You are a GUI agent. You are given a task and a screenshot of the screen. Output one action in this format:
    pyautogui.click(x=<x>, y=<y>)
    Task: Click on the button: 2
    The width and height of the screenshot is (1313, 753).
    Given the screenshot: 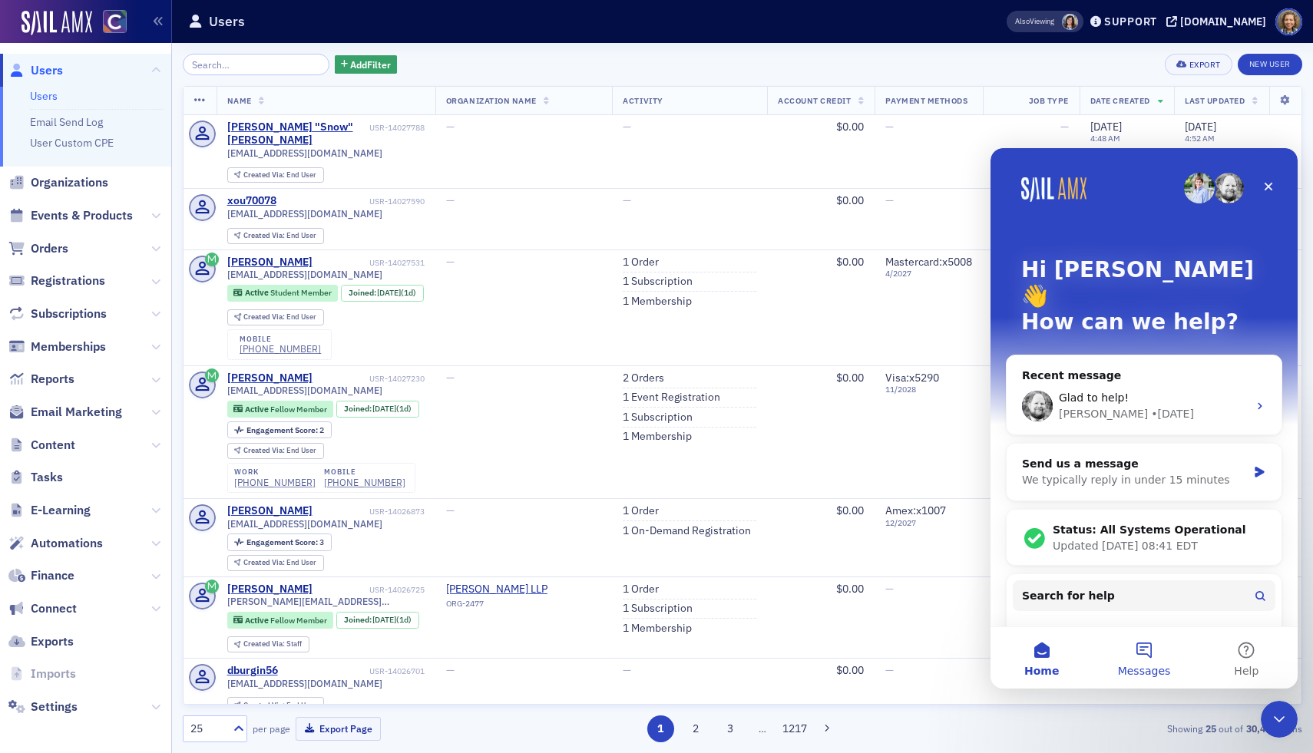 What is the action you would take?
    pyautogui.click(x=695, y=729)
    